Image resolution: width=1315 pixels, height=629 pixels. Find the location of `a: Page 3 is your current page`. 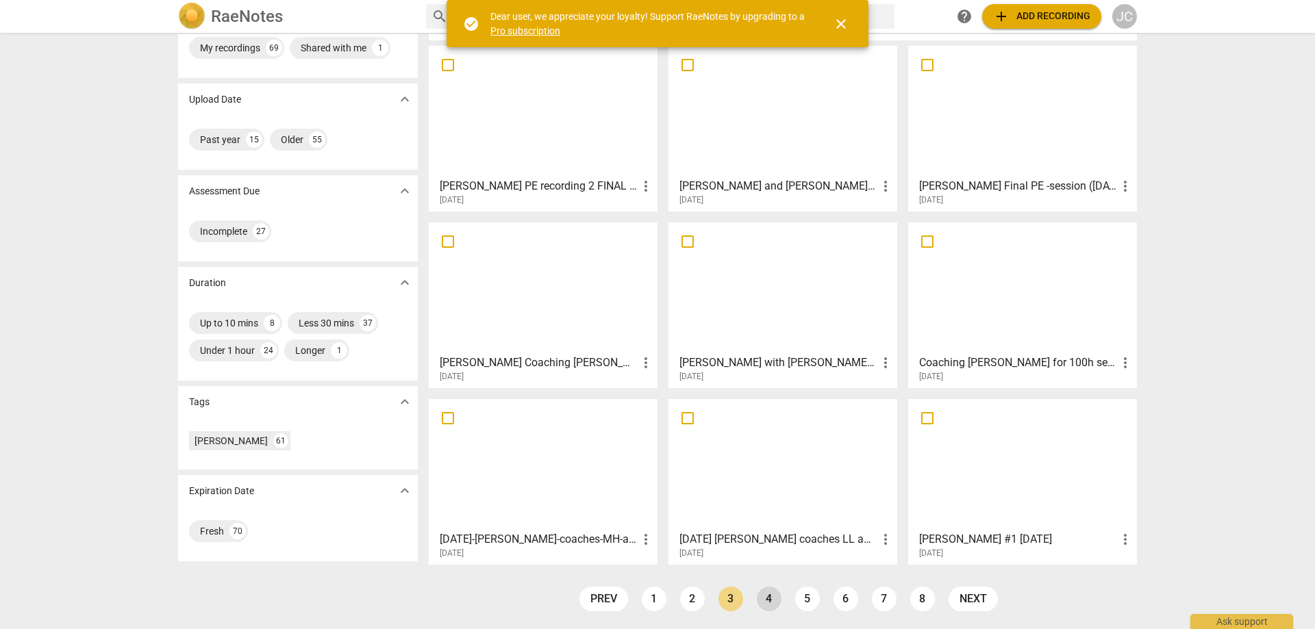

a: Page 3 is your current page is located at coordinates (731, 599).